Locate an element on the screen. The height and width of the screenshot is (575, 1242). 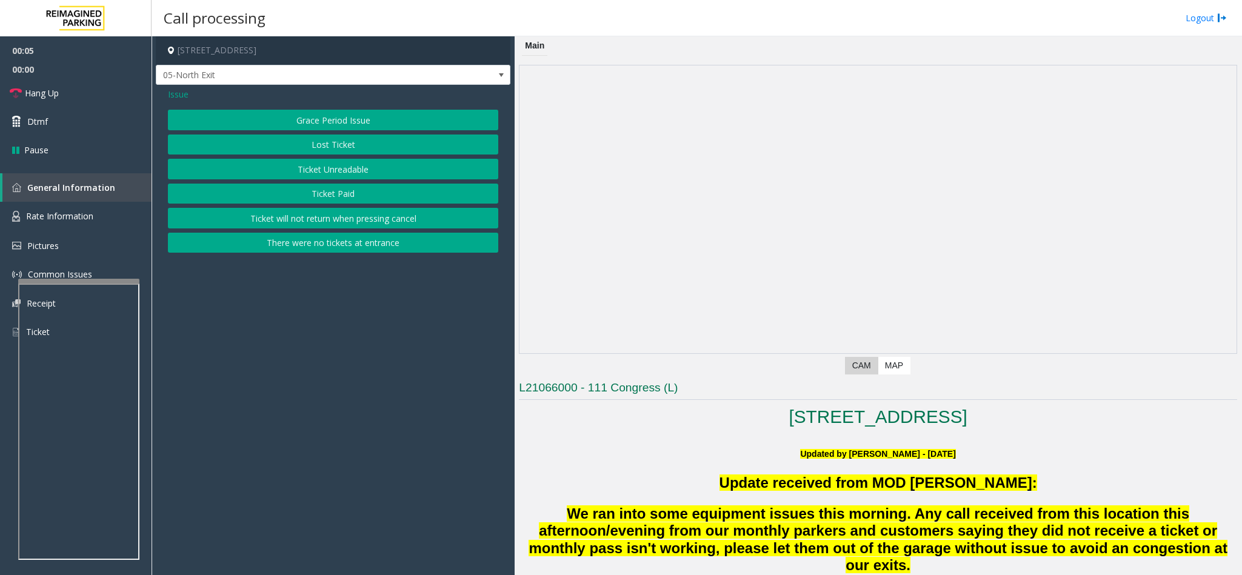
button: Ticket Paid is located at coordinates (333, 194).